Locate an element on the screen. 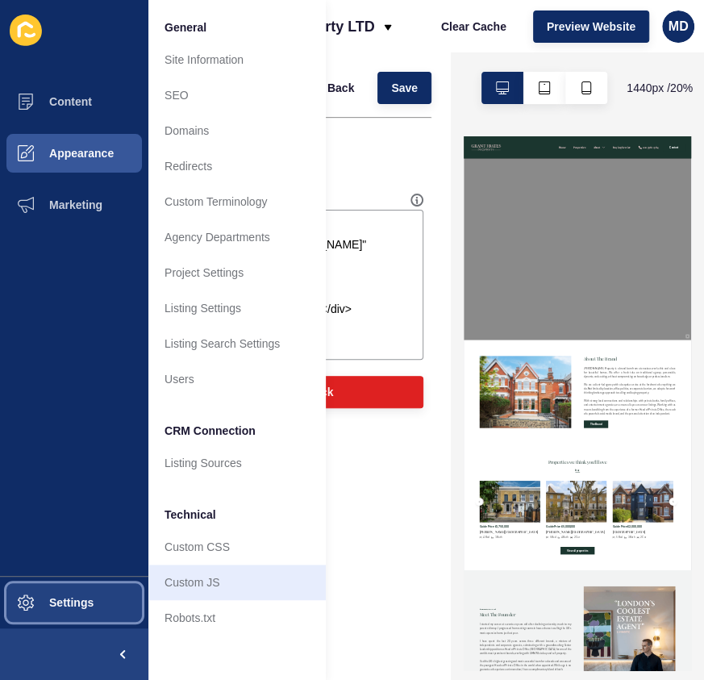 The height and width of the screenshot is (680, 704). a: Users is located at coordinates (237, 379).